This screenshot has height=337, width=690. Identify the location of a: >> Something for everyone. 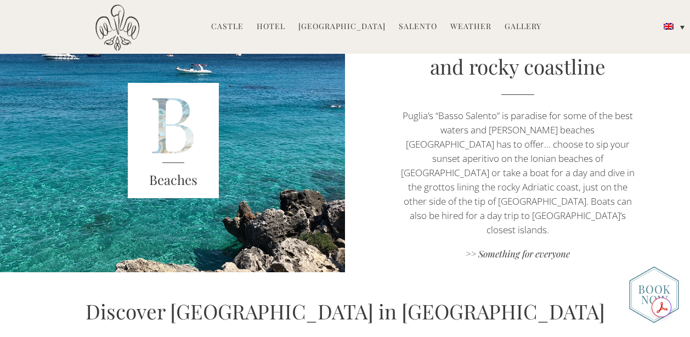
(517, 254).